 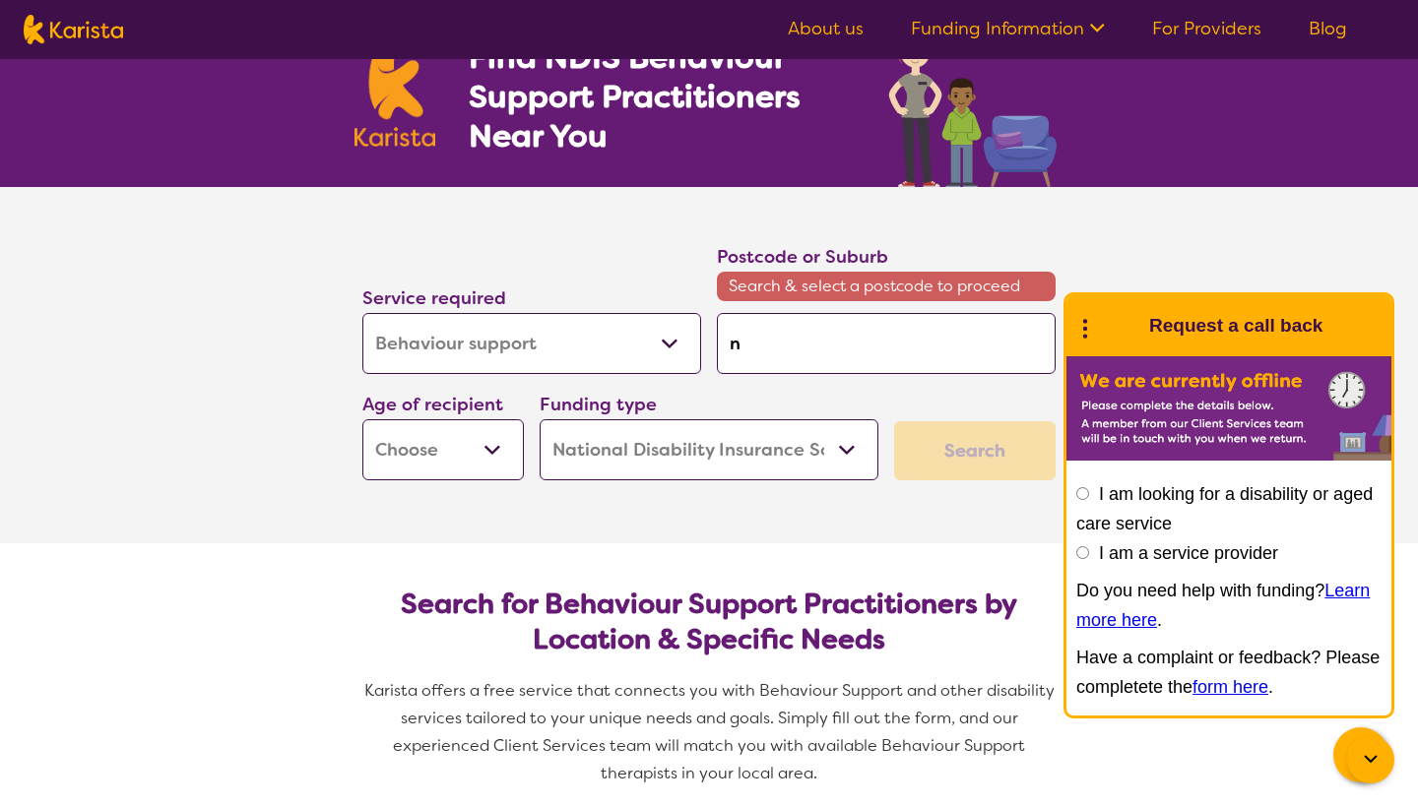 I want to click on label: Age of recipient, so click(x=432, y=405).